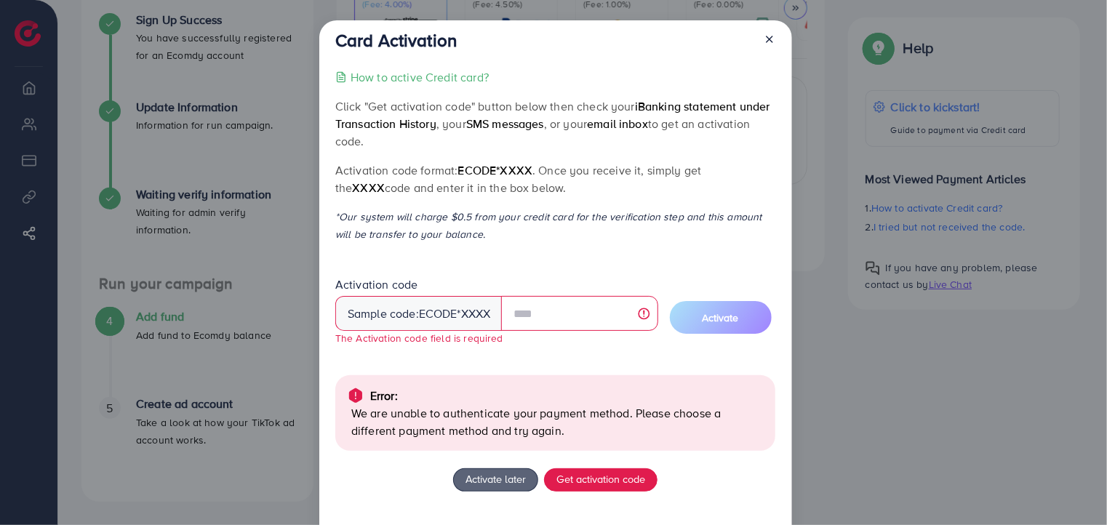 The width and height of the screenshot is (1107, 525). I want to click on span: iBanking statement under Transaction History, so click(553, 115).